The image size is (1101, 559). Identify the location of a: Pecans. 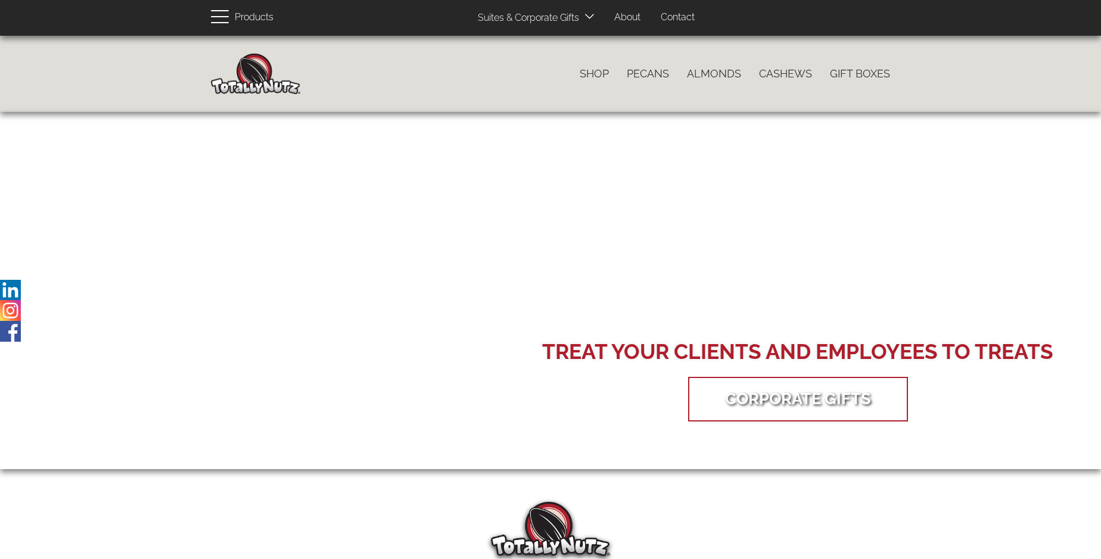
(647, 74).